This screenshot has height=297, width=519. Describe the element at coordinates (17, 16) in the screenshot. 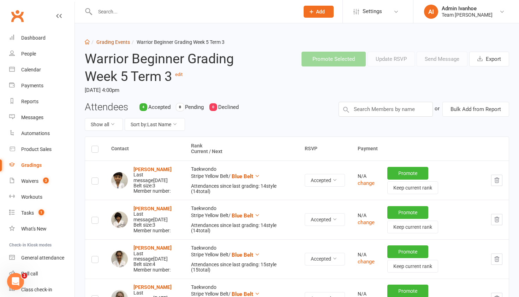

I see `a: Clubworx` at that location.